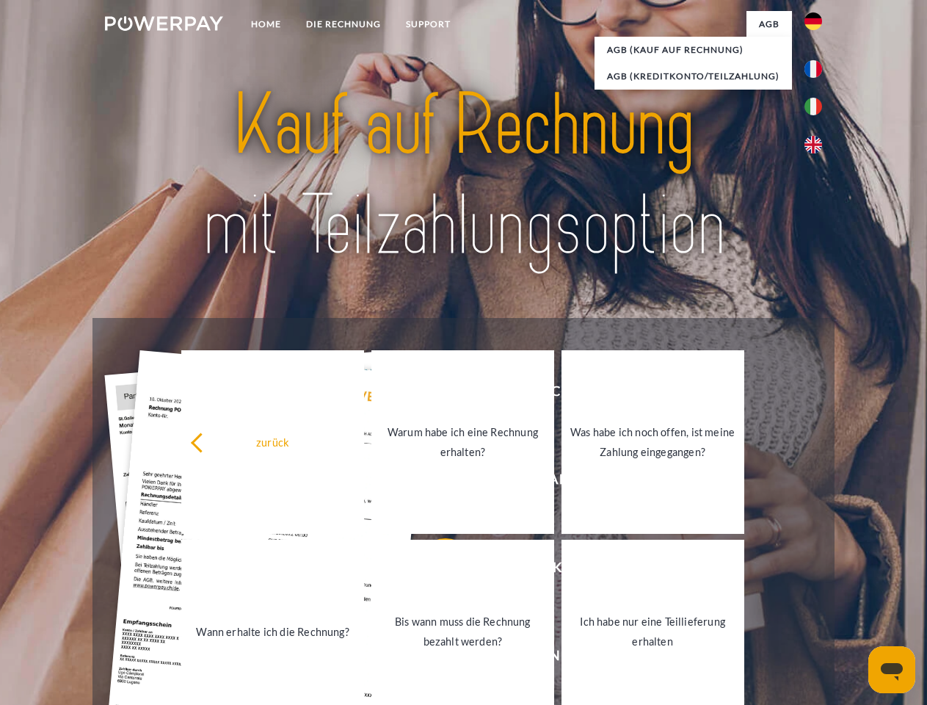 Image resolution: width=927 pixels, height=705 pixels. What do you see at coordinates (428, 24) in the screenshot?
I see `a: SUPPORT` at bounding box center [428, 24].